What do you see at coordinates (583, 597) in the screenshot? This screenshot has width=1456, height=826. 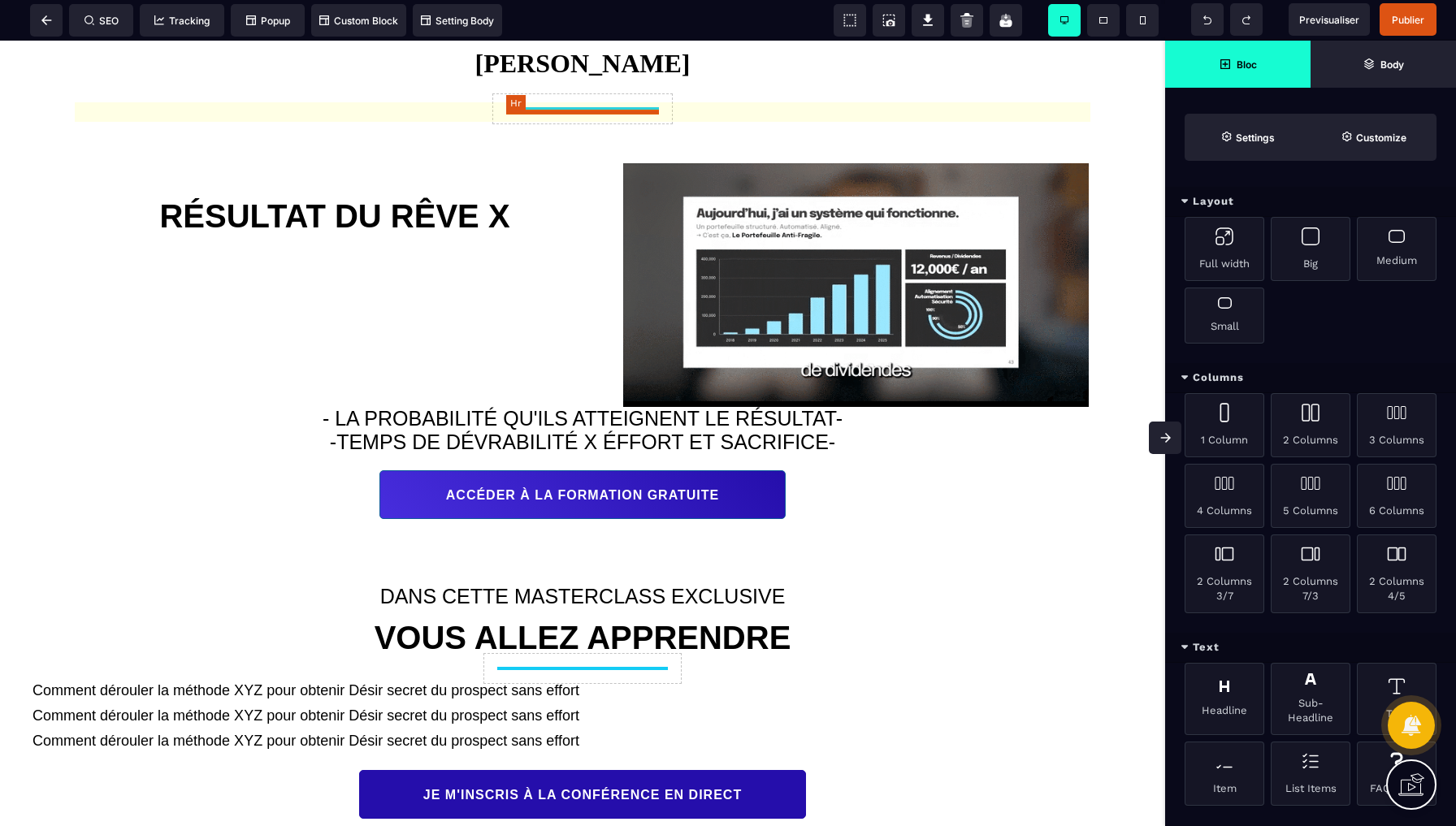 I see `h1: VOUS ALLEZ APPRENDRE` at bounding box center [583, 597].